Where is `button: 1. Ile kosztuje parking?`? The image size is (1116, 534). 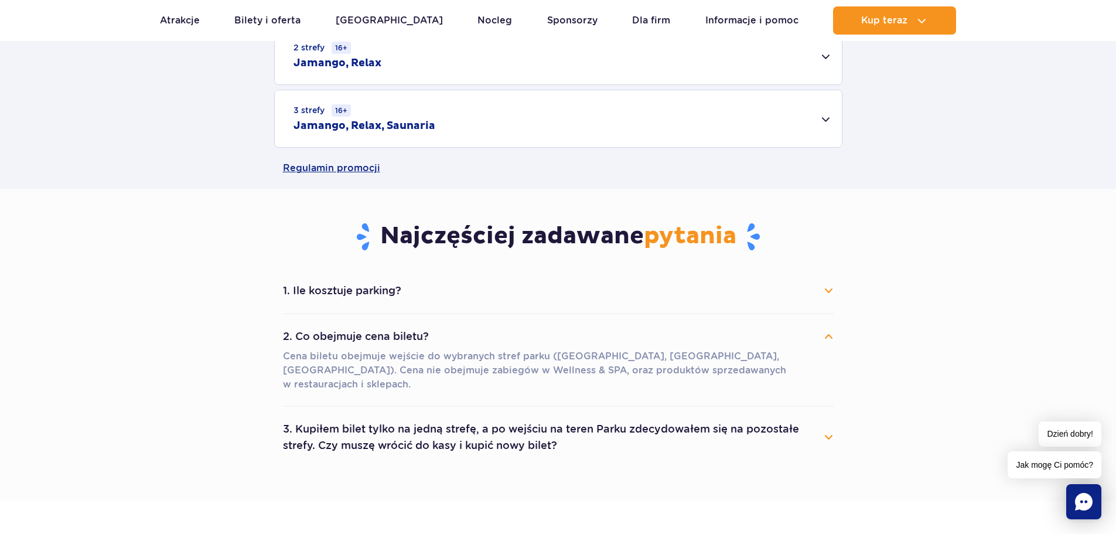
button: 1. Ile kosztuje parking? is located at coordinates (558, 291).